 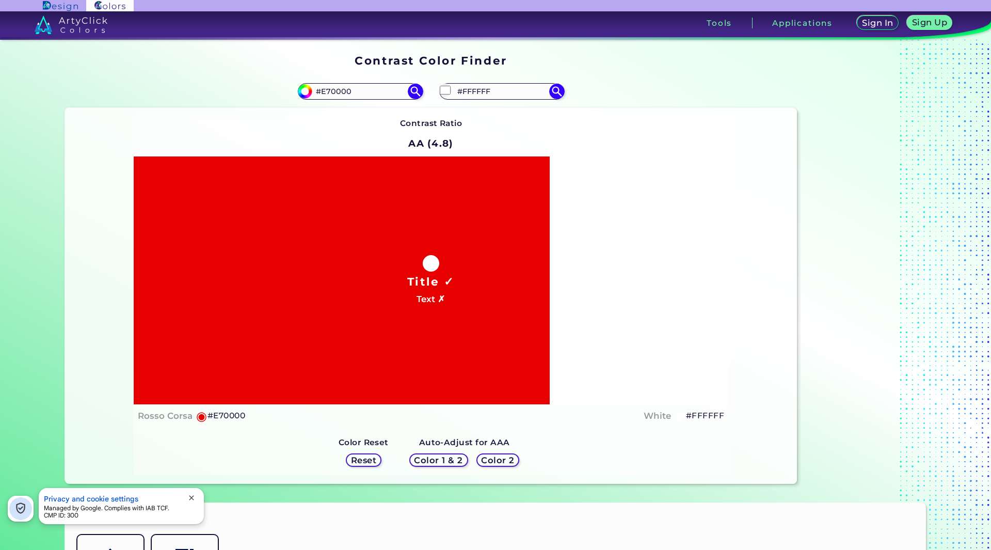 I want to click on img: logo_artyclick_colors_white.svg, so click(x=71, y=25).